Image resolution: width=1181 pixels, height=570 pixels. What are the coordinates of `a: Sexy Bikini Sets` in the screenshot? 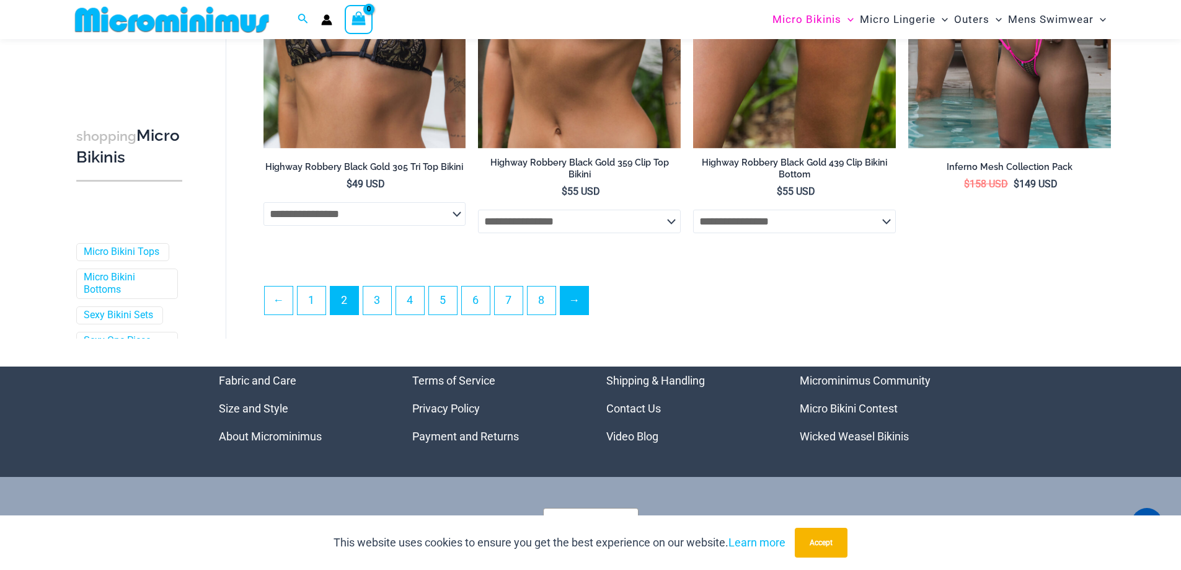 It's located at (118, 315).